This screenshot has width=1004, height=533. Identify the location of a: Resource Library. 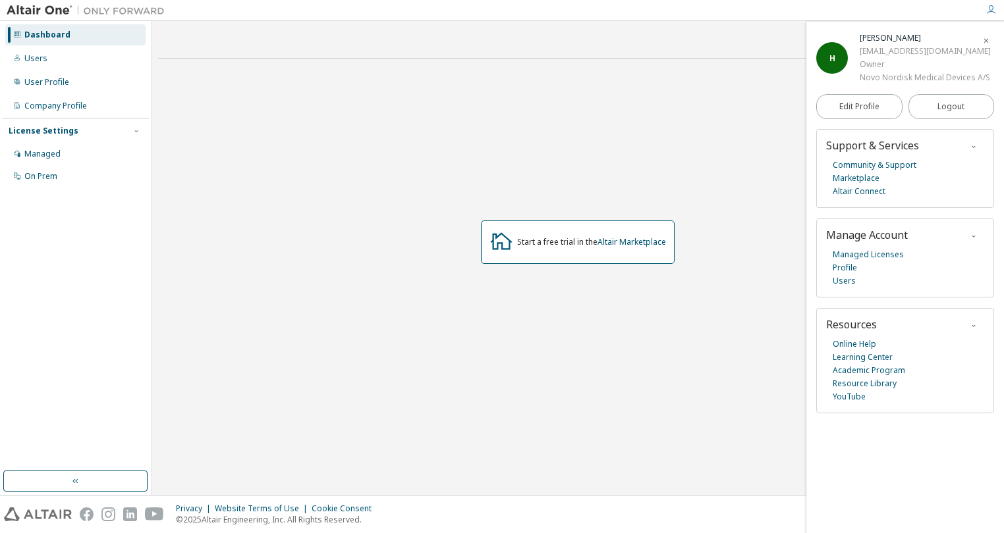
(864, 384).